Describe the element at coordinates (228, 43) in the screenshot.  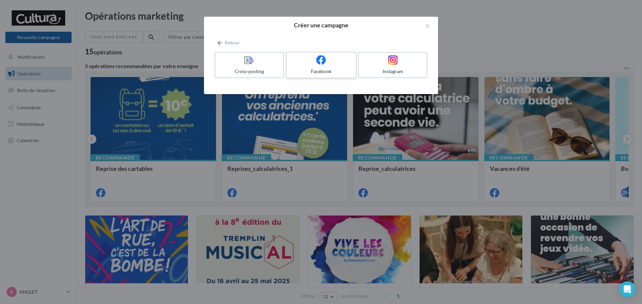
I see `button: Retour` at that location.